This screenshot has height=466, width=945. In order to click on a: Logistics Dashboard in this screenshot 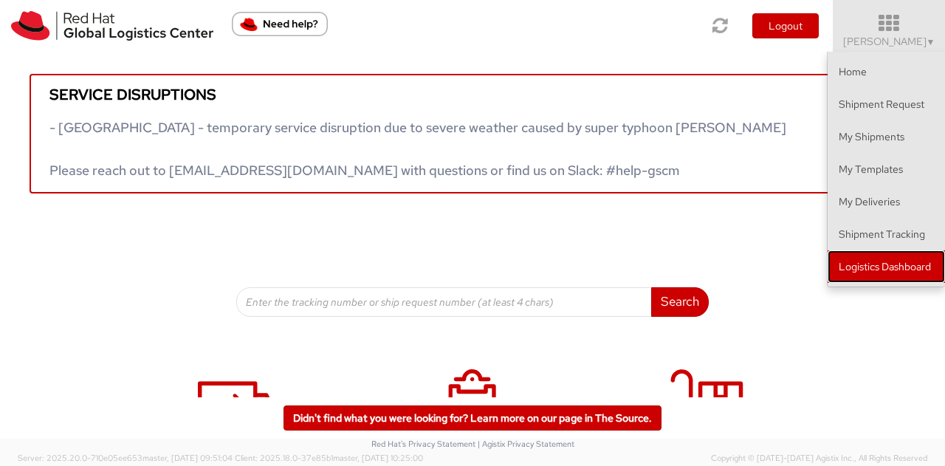, I will do `click(886, 266)`.